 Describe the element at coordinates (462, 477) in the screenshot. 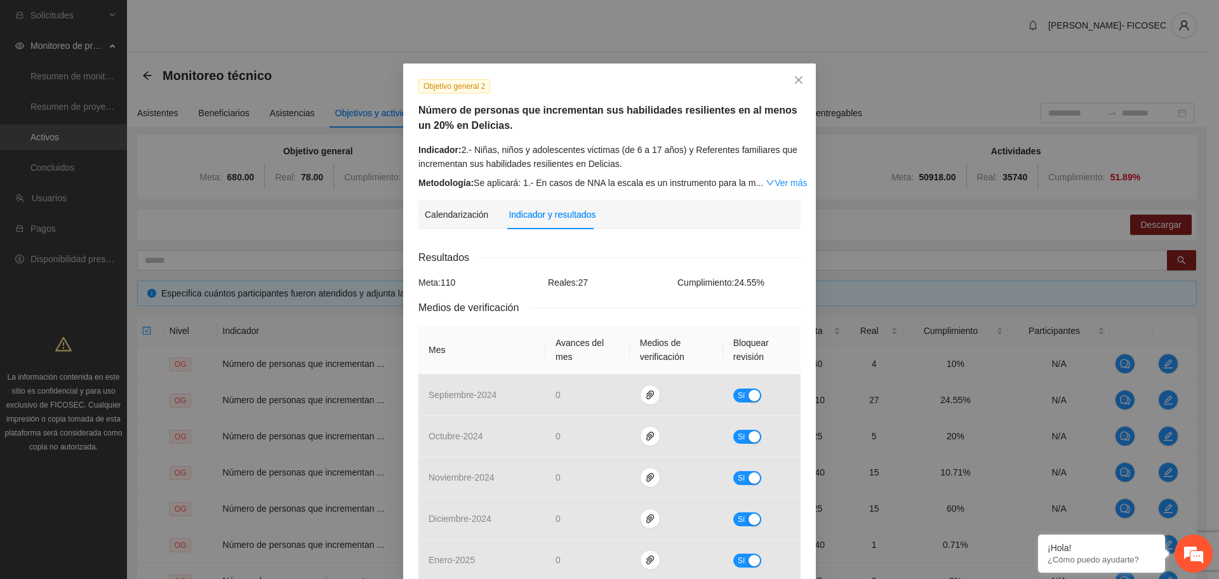

I see `span: noviembre - 2024` at that location.